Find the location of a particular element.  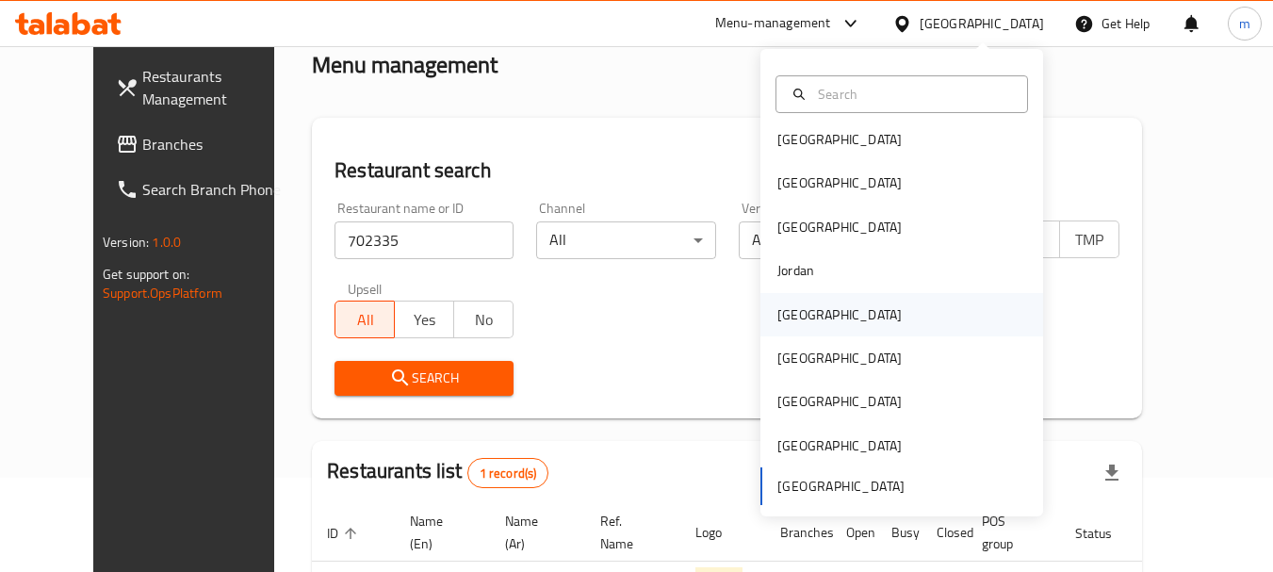

span: Restaurants Management is located at coordinates (217, 88).